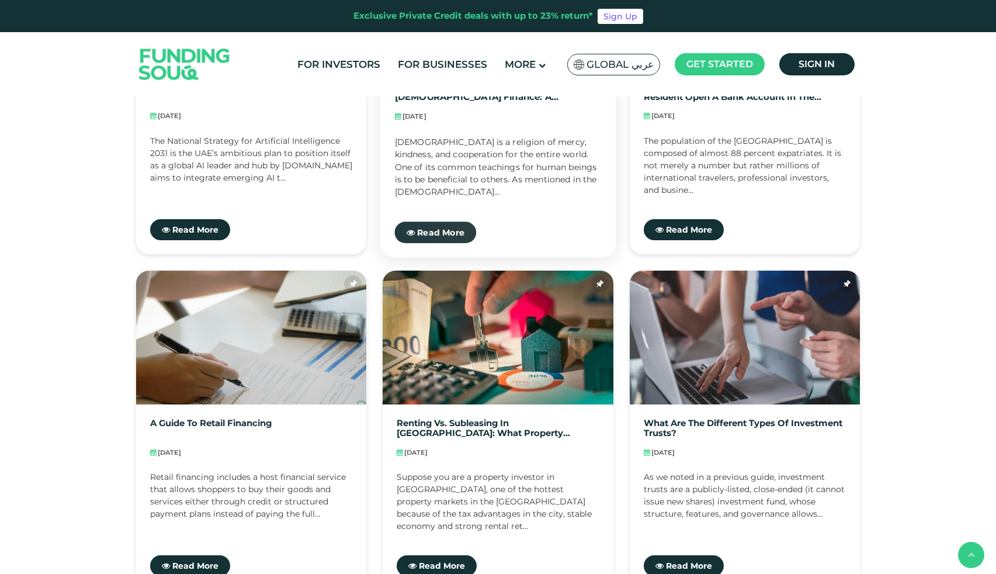  Describe the element at coordinates (251, 500) in the screenshot. I see `div: Retail financing includes a host financial service that allows shoppers to buy their goods and se...` at that location.